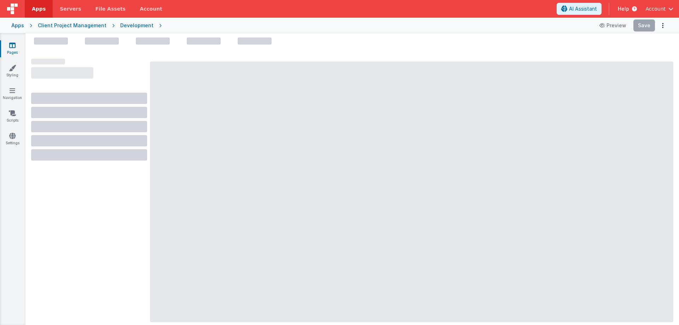 This screenshot has height=325, width=679. What do you see at coordinates (655, 9) in the screenshot?
I see `span: Account` at bounding box center [655, 9].